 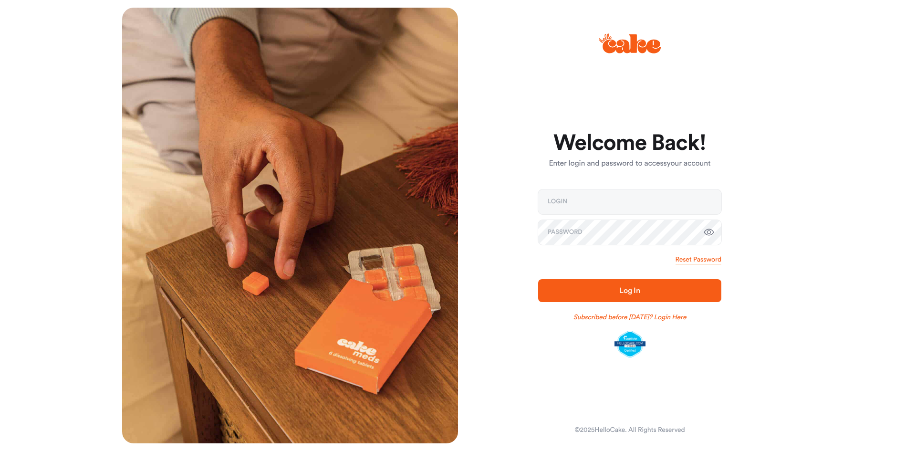 I want to click on div: © 2025 HelloCake. All Rights Reserved, so click(x=629, y=430).